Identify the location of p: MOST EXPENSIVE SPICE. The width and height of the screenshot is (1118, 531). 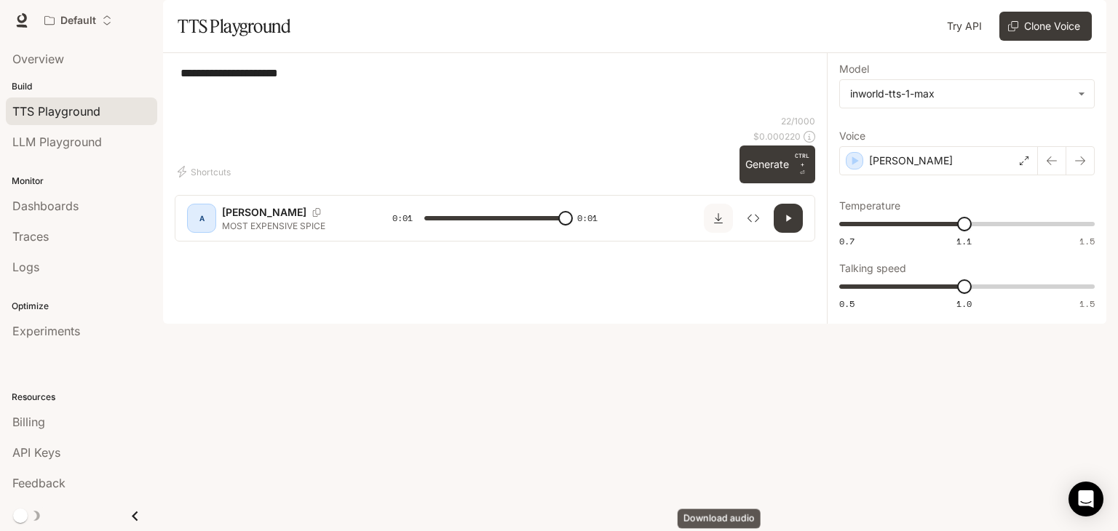
(290, 226).